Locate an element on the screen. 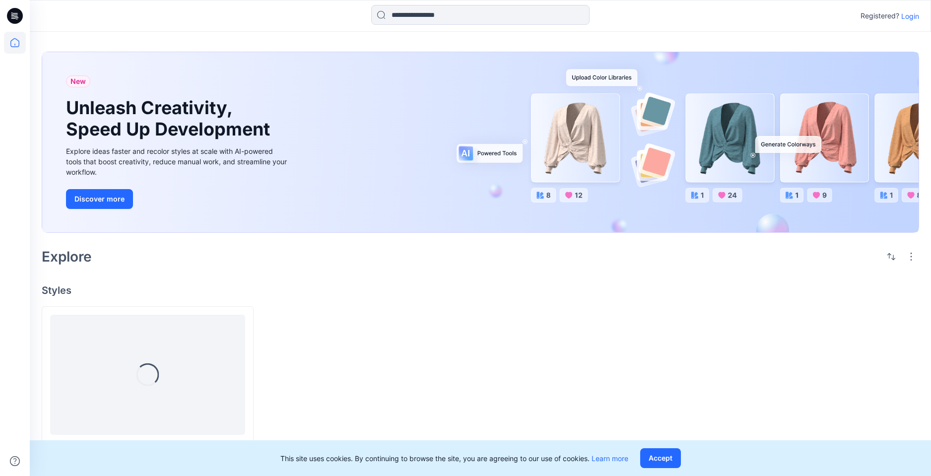 Image resolution: width=931 pixels, height=476 pixels. p: This site uses cookies. By continuing to browse the site, you are agreeing to our use of cookies. is located at coordinates (454, 458).